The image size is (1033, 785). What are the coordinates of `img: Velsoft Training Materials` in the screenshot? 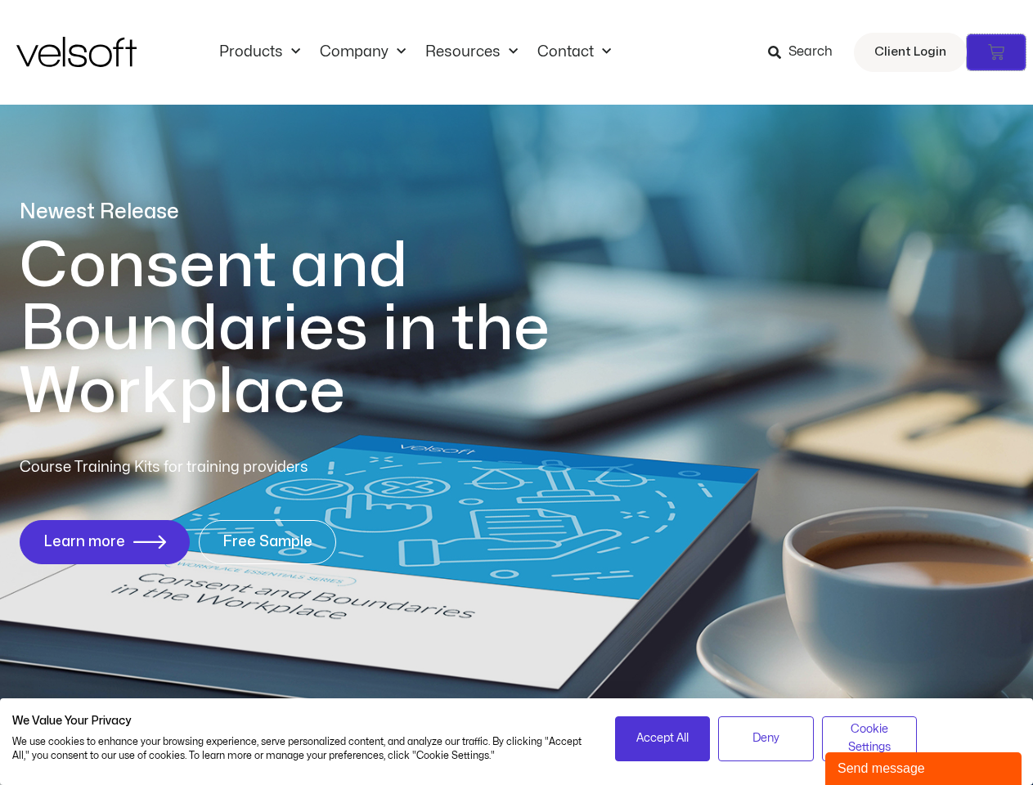 It's located at (76, 52).